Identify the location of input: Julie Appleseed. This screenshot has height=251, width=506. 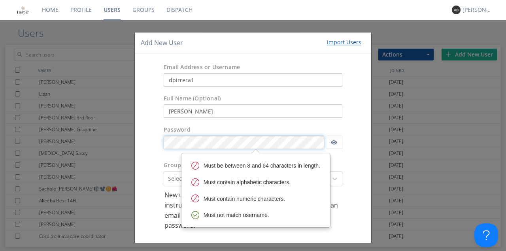
(253, 112).